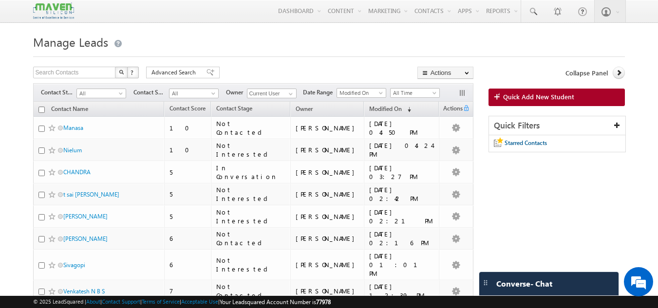 The height and width of the screenshot is (308, 658). What do you see at coordinates (73, 150) in the screenshot?
I see `a: Nielum` at bounding box center [73, 150].